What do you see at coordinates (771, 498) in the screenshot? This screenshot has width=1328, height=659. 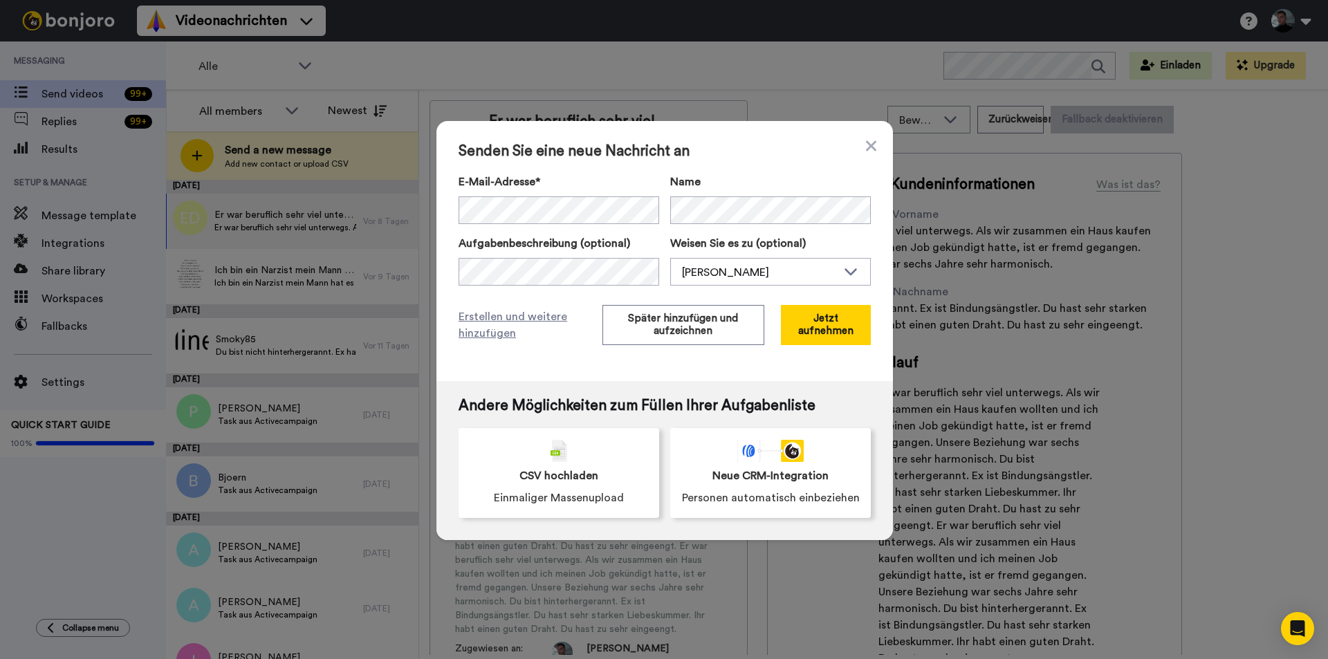 I see `font: Personen automatisch einbeziehen` at bounding box center [771, 498].